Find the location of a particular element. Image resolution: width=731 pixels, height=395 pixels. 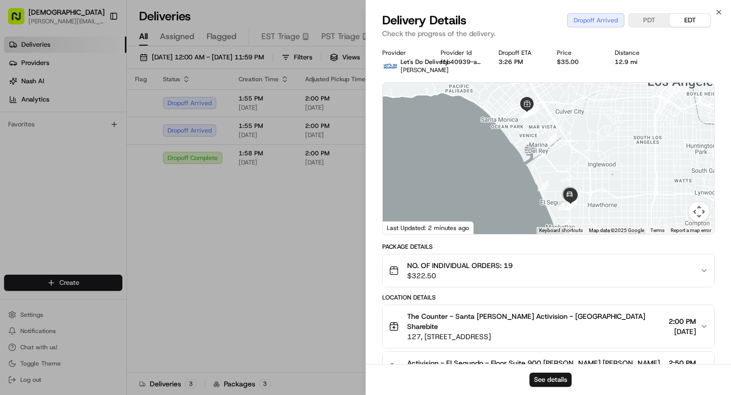

p: Check the progress of the delivery. is located at coordinates (548, 34).